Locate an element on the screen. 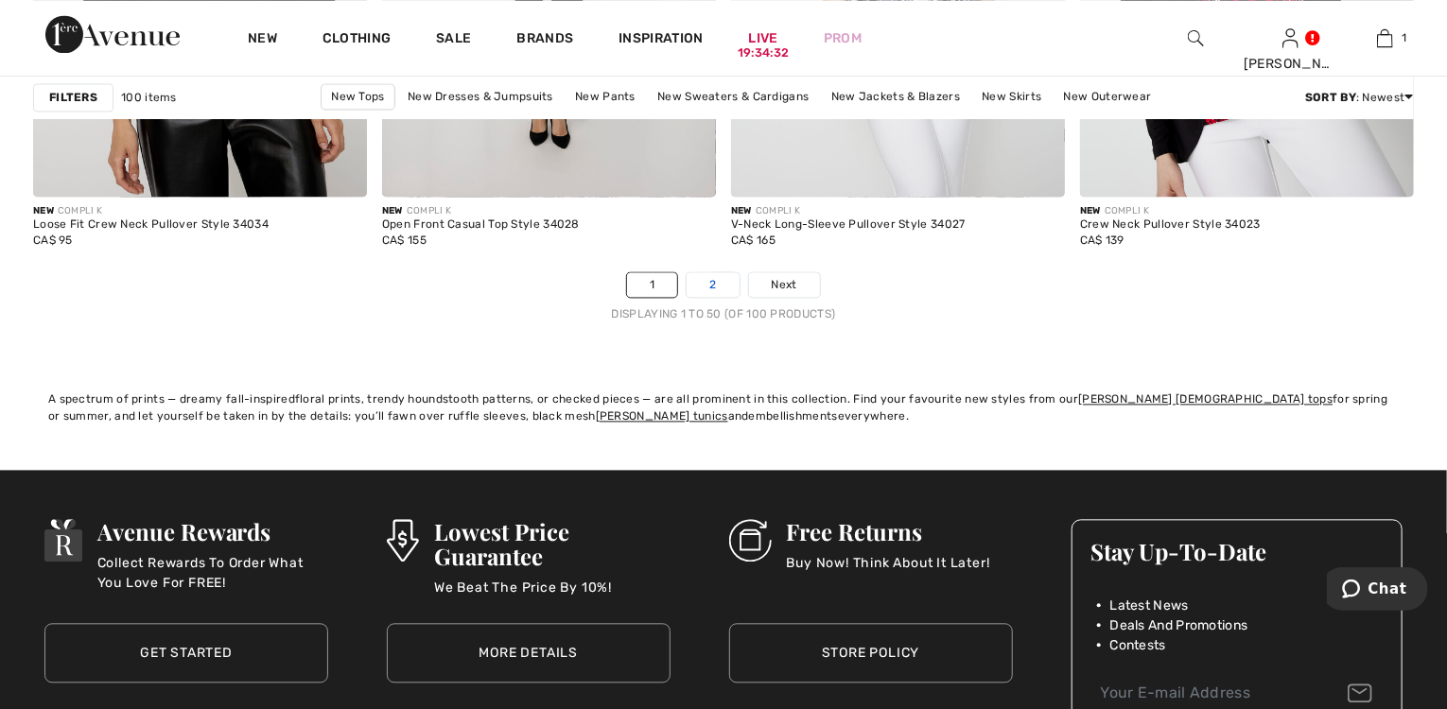 Image resolution: width=1447 pixels, height=709 pixels. span: Contests is located at coordinates (1138, 645).